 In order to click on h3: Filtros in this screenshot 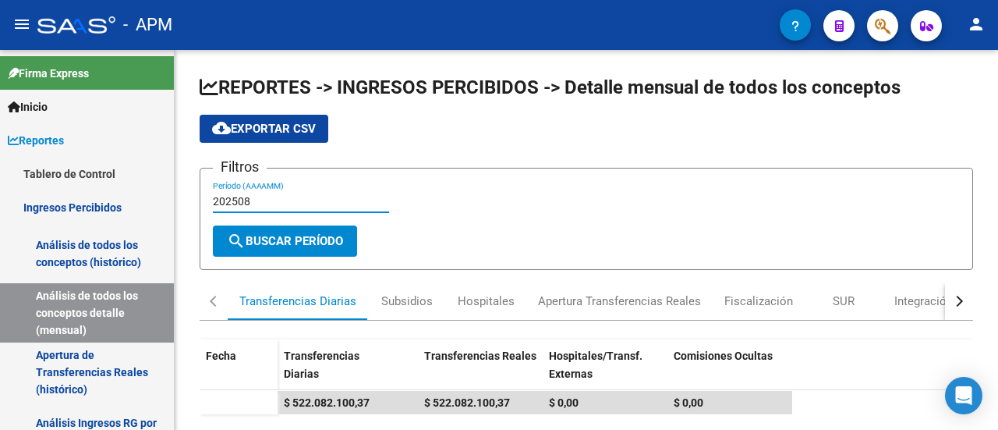, I will do `click(239, 167)`.